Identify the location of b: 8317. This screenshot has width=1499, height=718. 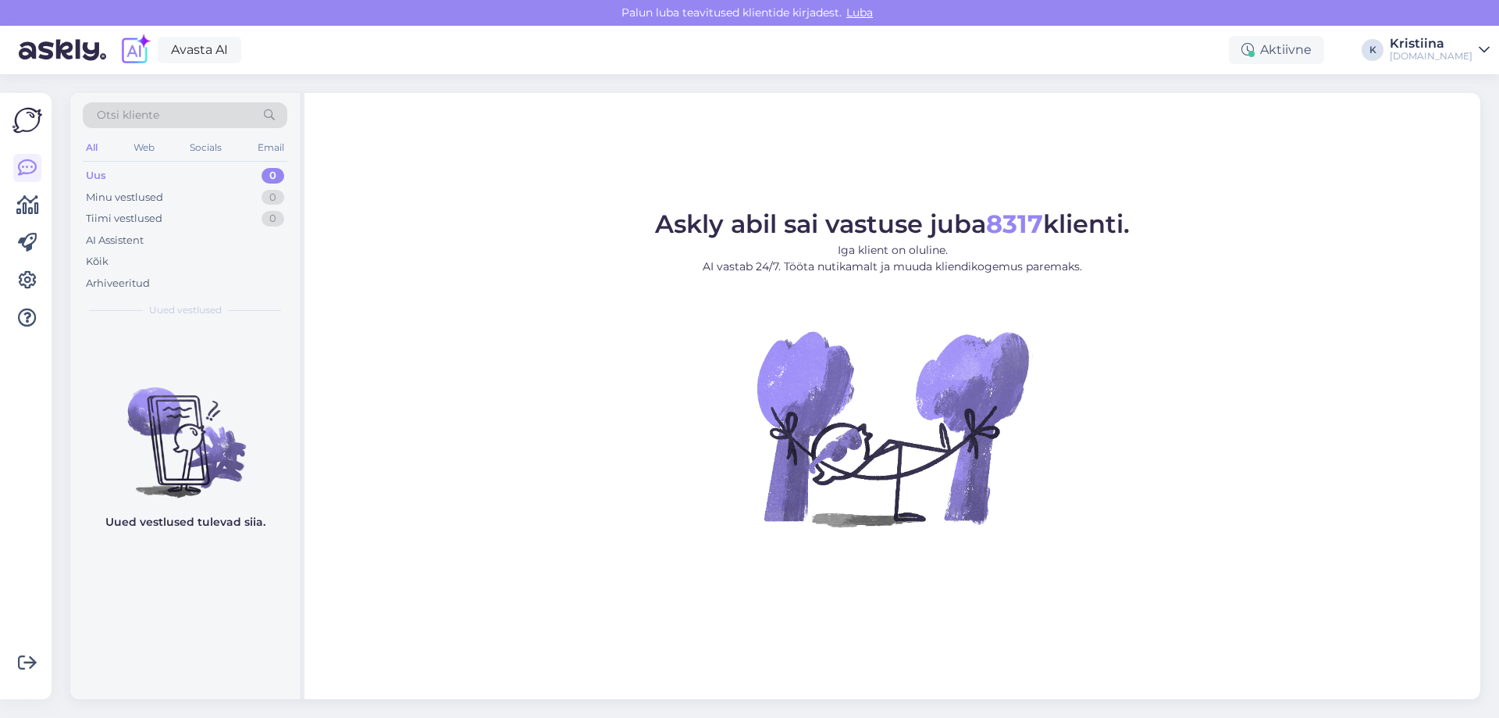
(1014, 223).